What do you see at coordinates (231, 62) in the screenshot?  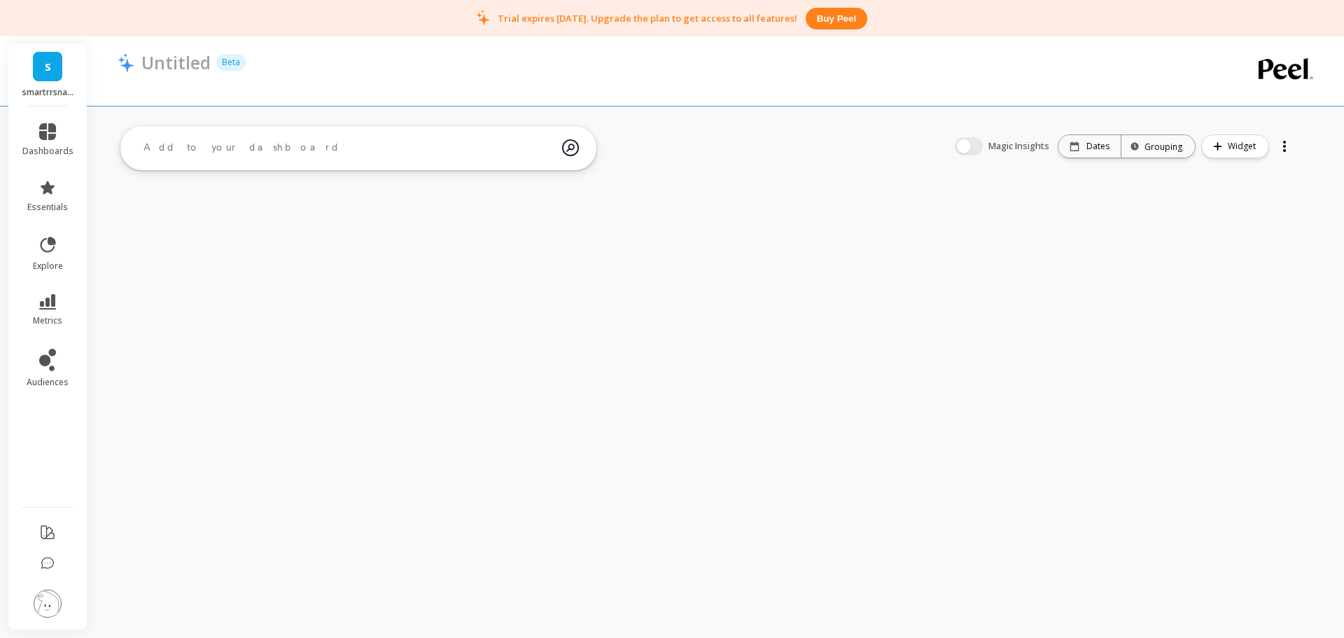 I see `p: Beta` at bounding box center [231, 62].